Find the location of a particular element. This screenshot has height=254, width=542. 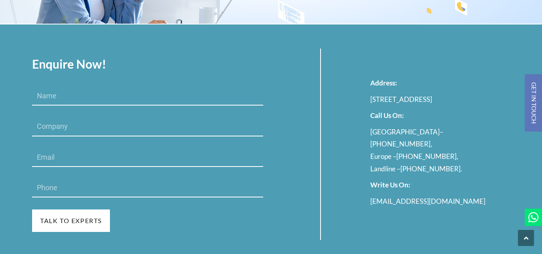

input: Only numbers and phone characters (#, -, *, etc) are accepted. is located at coordinates (148, 188).